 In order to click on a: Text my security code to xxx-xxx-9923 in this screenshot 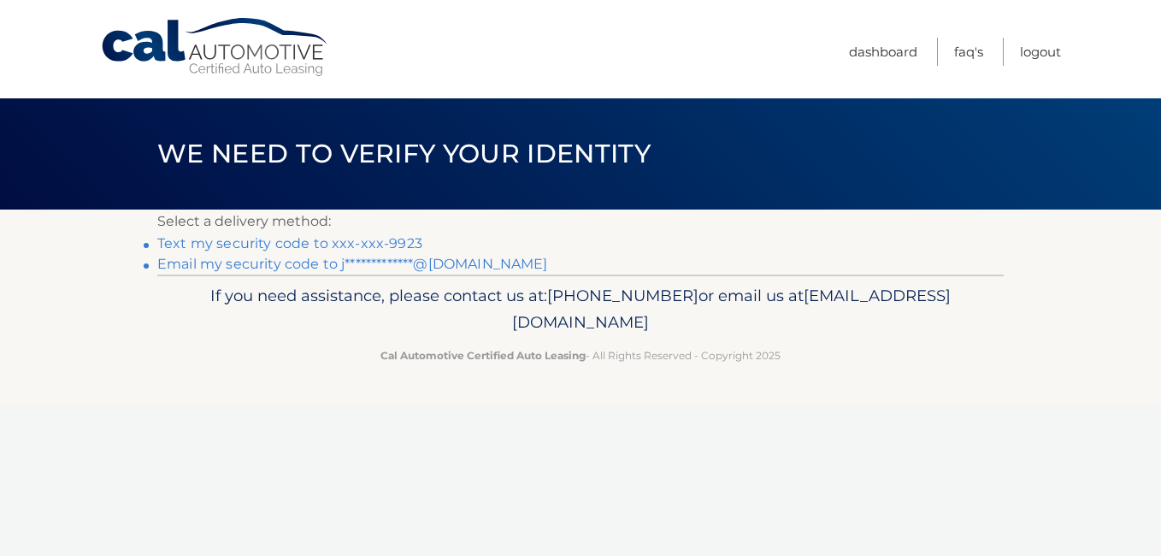, I will do `click(290, 243)`.